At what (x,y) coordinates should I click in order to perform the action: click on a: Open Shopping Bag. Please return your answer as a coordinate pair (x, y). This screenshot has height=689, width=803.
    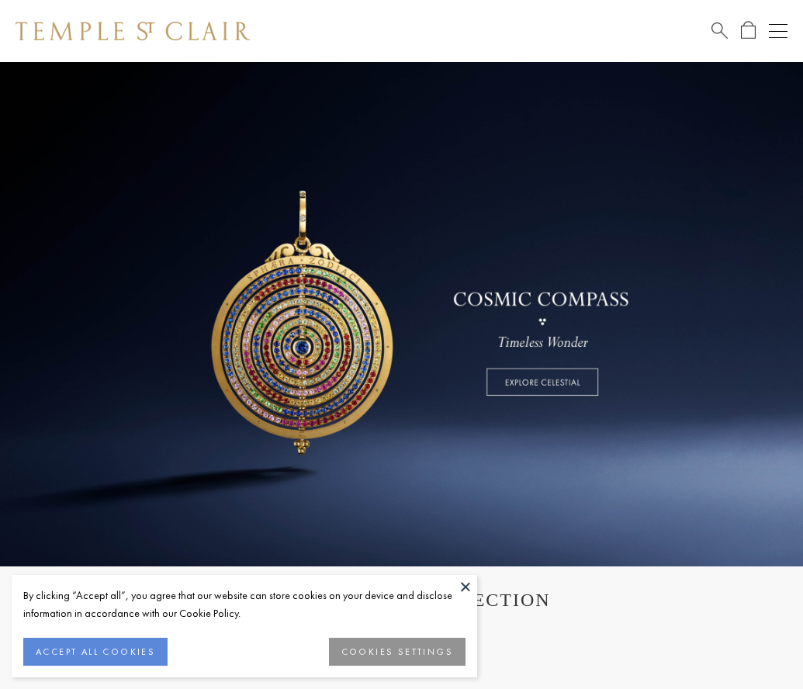
    Looking at the image, I should click on (748, 30).